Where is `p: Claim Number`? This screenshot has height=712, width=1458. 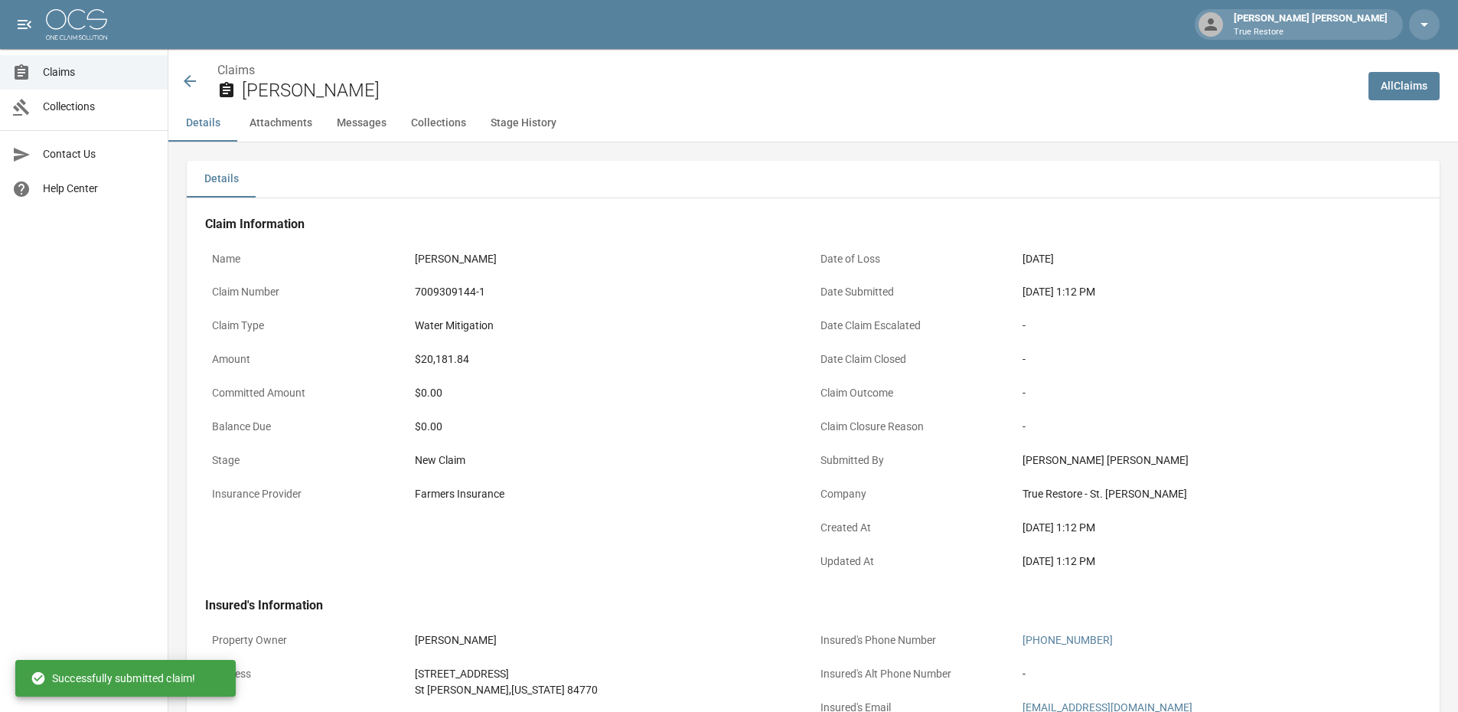 p: Claim Number is located at coordinates (306, 292).